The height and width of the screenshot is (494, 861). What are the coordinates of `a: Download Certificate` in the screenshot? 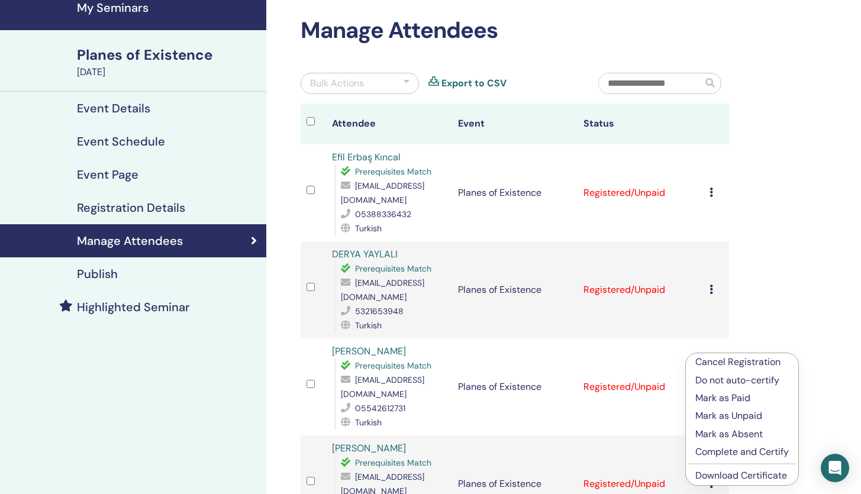 It's located at (741, 475).